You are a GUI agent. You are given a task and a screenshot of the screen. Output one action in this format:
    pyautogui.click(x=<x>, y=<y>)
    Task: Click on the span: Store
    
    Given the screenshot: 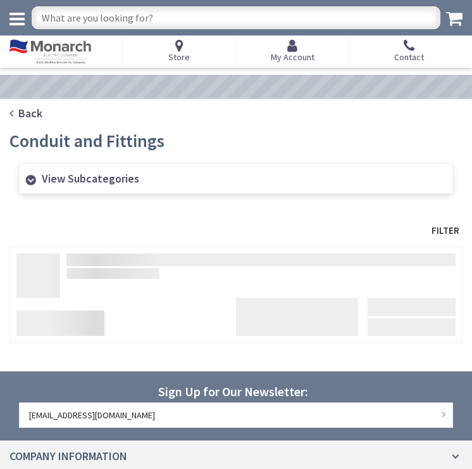 What is the action you would take?
    pyautogui.click(x=179, y=57)
    